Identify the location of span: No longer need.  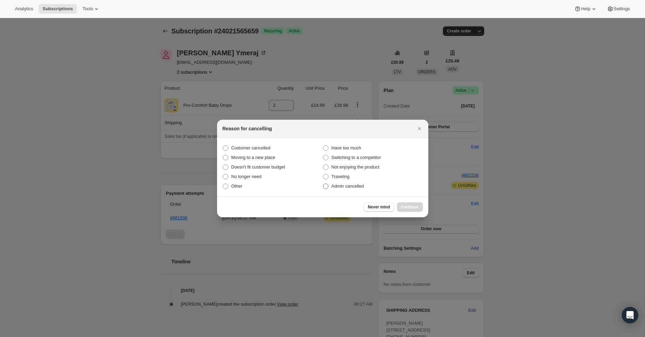
(246, 176).